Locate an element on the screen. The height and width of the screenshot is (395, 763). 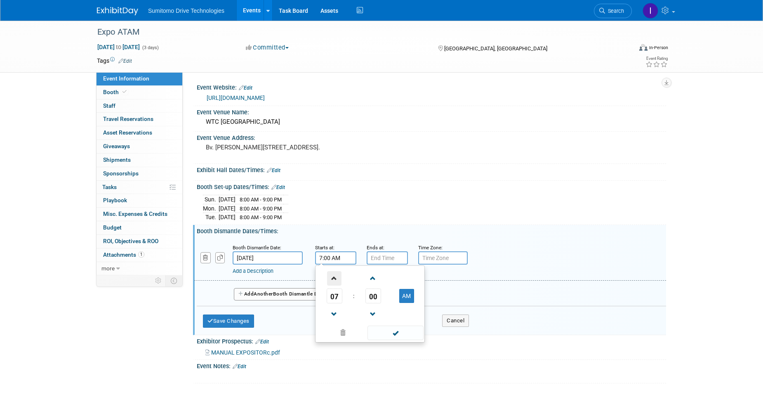
div: Event Website: is located at coordinates (431, 87).